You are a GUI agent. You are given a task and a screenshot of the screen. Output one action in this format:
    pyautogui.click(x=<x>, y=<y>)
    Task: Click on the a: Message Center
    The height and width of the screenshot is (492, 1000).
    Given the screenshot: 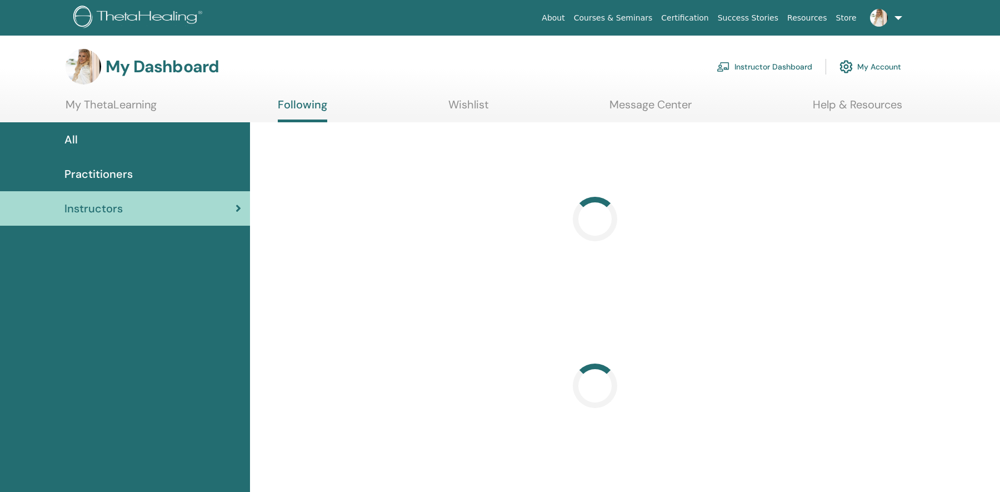 What is the action you would take?
    pyautogui.click(x=651, y=108)
    